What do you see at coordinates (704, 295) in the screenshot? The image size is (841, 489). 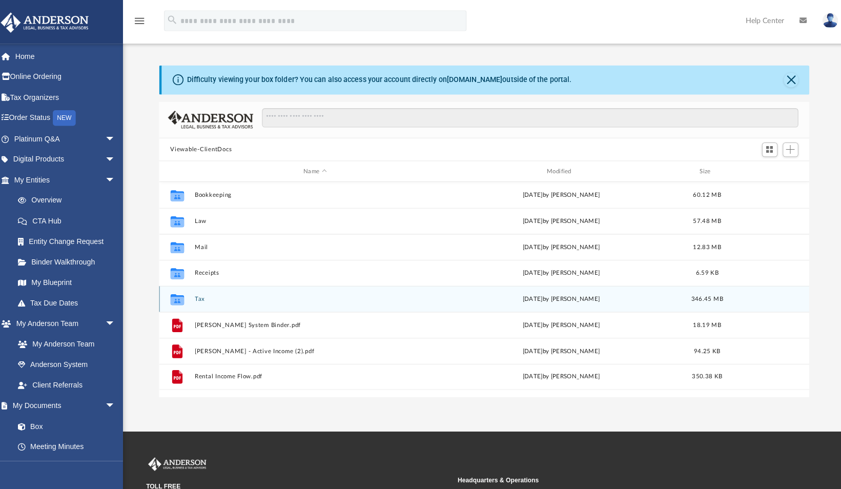 I see `span: 346.45 MB` at bounding box center [704, 295].